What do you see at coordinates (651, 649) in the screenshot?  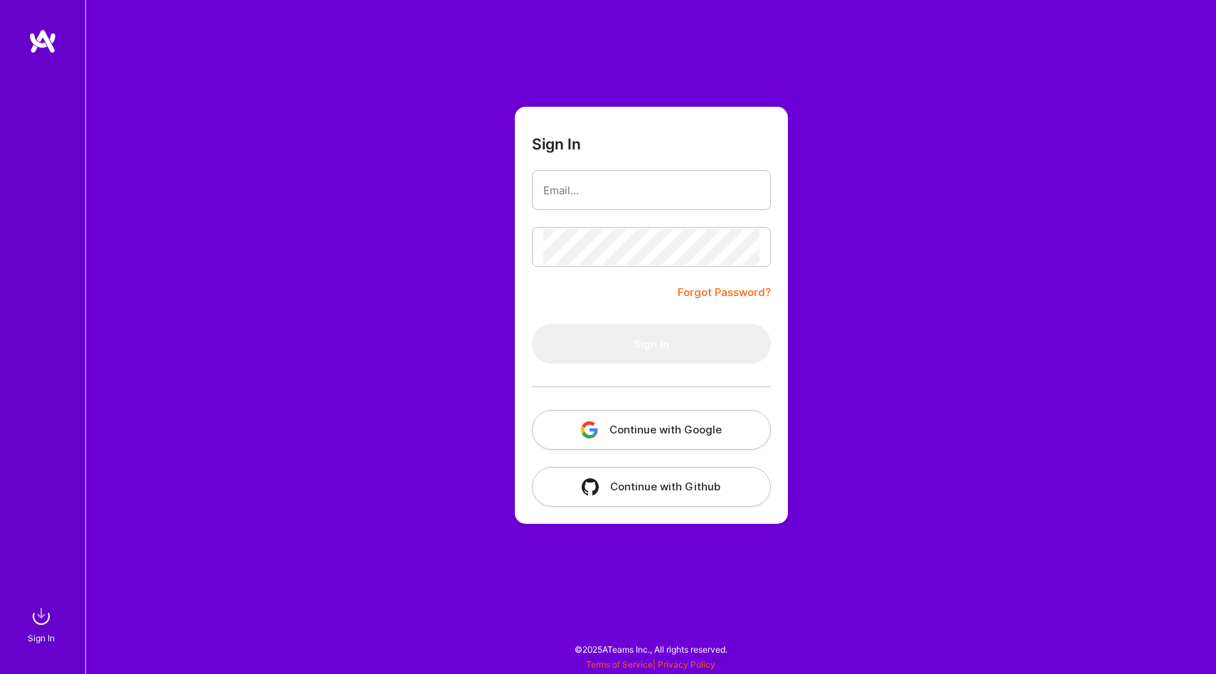 I see `div: © 2025 ATeams Inc., All rights reserved.` at bounding box center [651, 649].